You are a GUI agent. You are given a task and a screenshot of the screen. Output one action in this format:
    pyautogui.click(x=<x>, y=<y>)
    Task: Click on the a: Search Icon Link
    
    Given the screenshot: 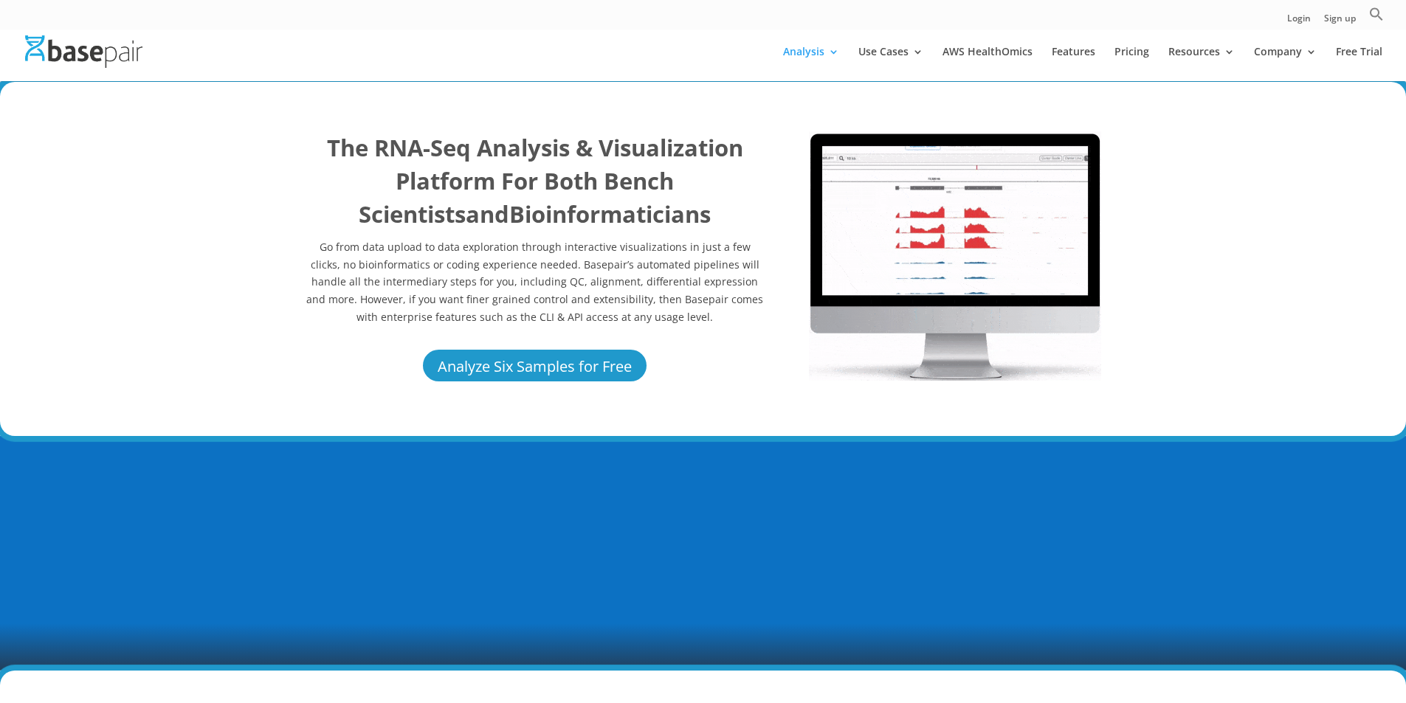 What is the action you would take?
    pyautogui.click(x=1377, y=18)
    